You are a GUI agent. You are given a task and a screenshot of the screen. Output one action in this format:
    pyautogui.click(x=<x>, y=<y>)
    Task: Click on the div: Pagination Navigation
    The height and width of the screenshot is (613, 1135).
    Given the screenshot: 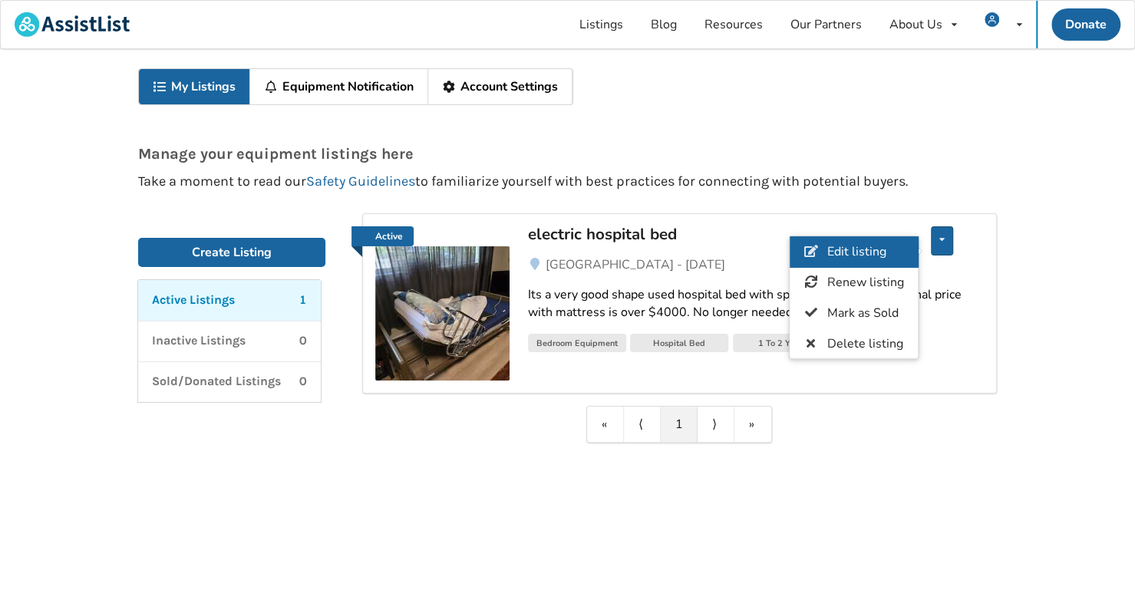 What is the action you would take?
    pyautogui.click(x=679, y=424)
    